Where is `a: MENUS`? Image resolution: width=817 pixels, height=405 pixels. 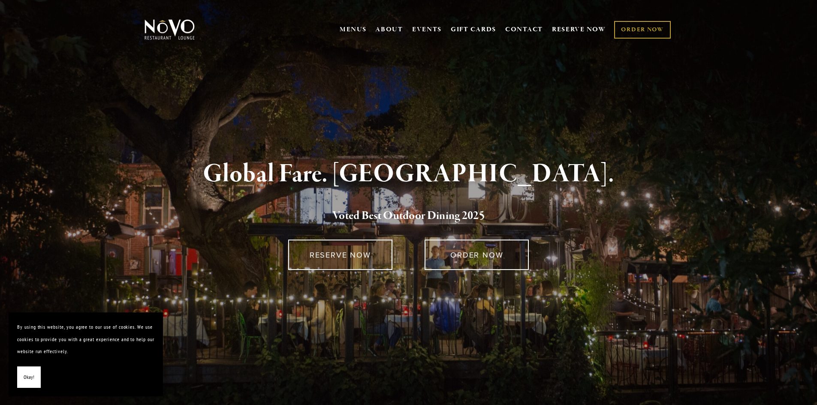 a: MENUS is located at coordinates (353, 30).